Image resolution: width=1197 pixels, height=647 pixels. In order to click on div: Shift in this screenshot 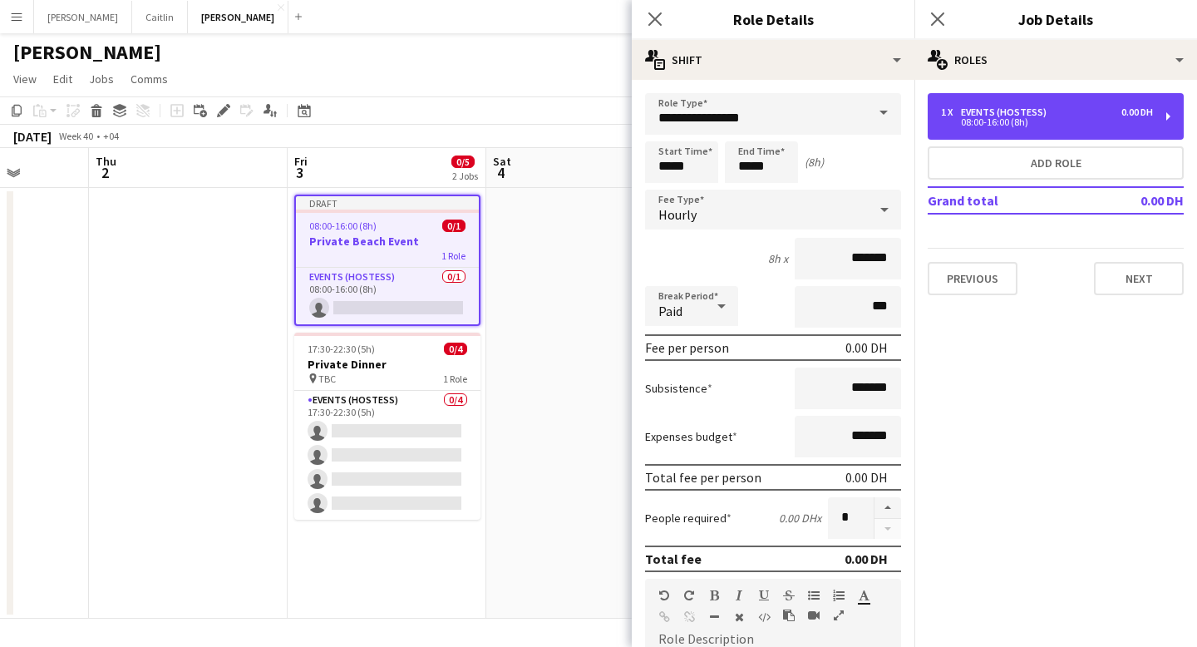, I will do `click(773, 60)`.